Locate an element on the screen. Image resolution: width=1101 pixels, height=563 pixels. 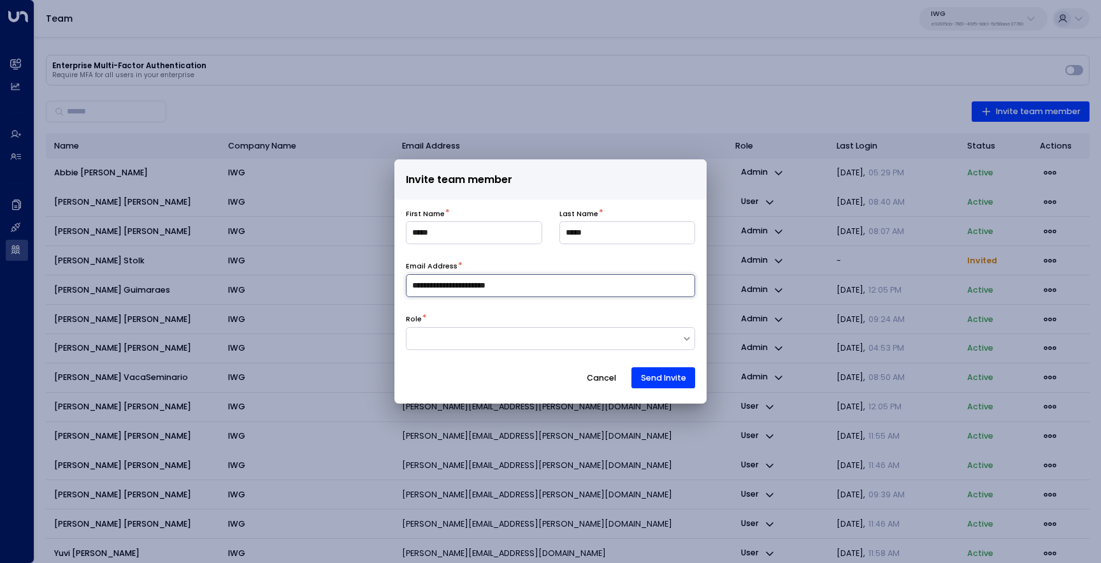
span: Invite team member is located at coordinates (459, 180).